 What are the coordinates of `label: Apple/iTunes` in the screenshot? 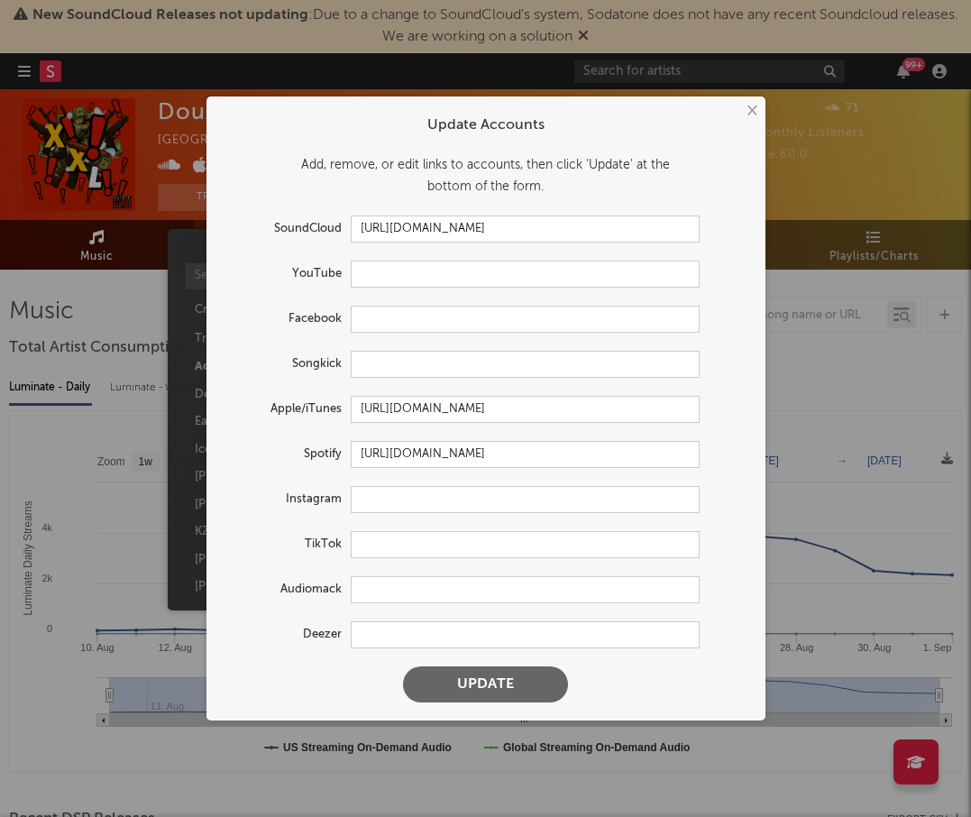 It's located at (288, 409).